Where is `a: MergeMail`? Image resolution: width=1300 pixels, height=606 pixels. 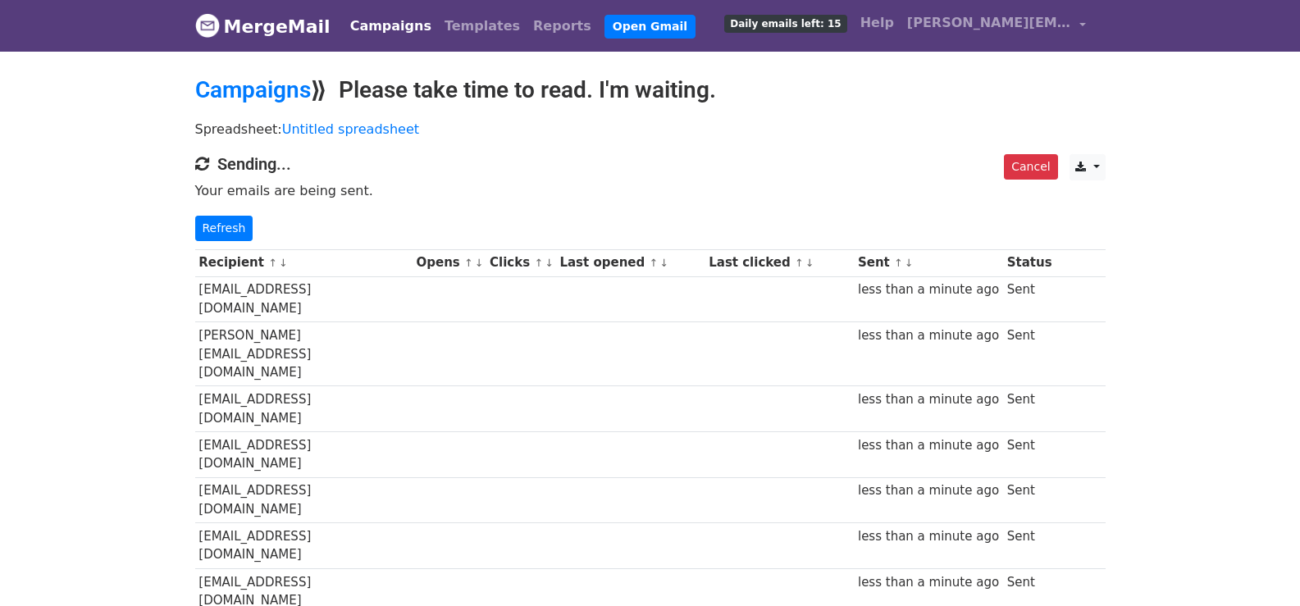
a: MergeMail is located at coordinates (262, 26).